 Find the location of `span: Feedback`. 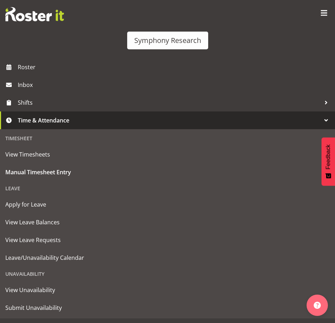

span: Feedback is located at coordinates (328, 157).